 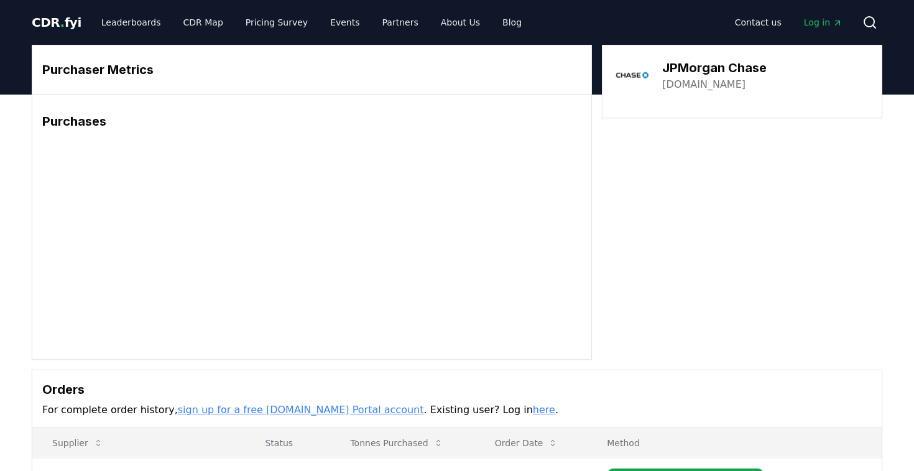 I want to click on a: Pricing Survey, so click(x=277, y=22).